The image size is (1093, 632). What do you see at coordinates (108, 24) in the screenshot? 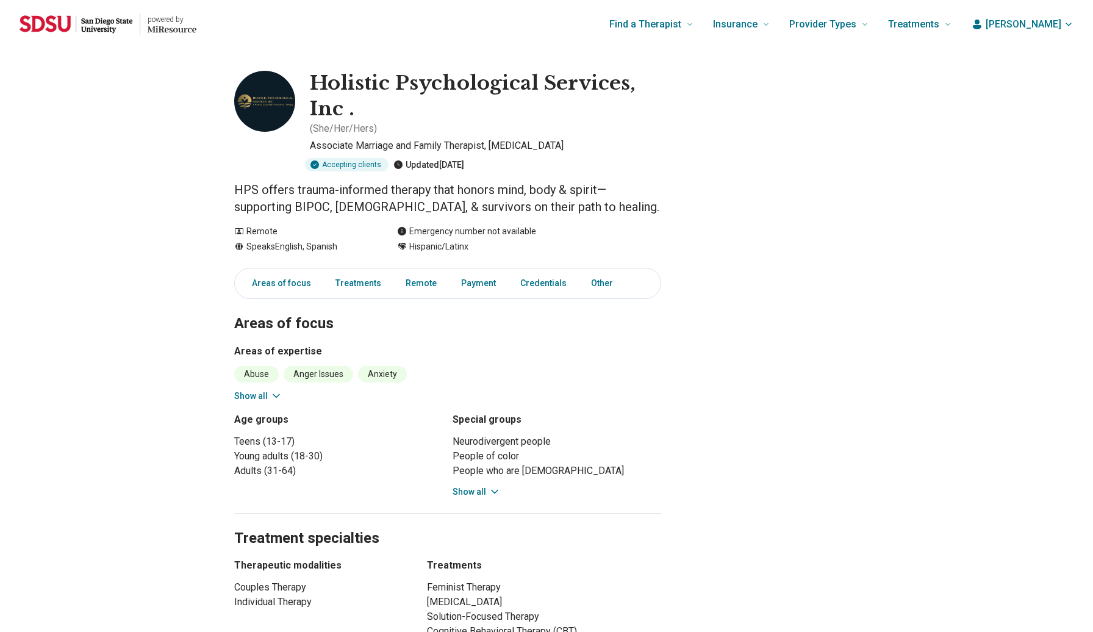
I see `a: Home page` at bounding box center [108, 24].